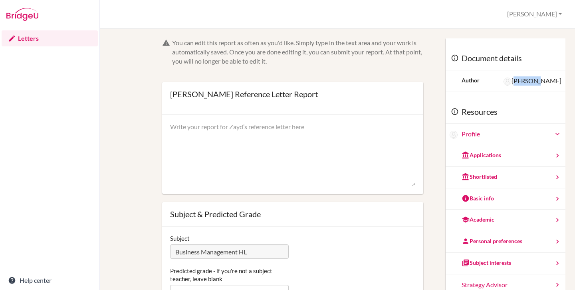  I want to click on div: Subject & Predicted Grade, so click(293, 214).